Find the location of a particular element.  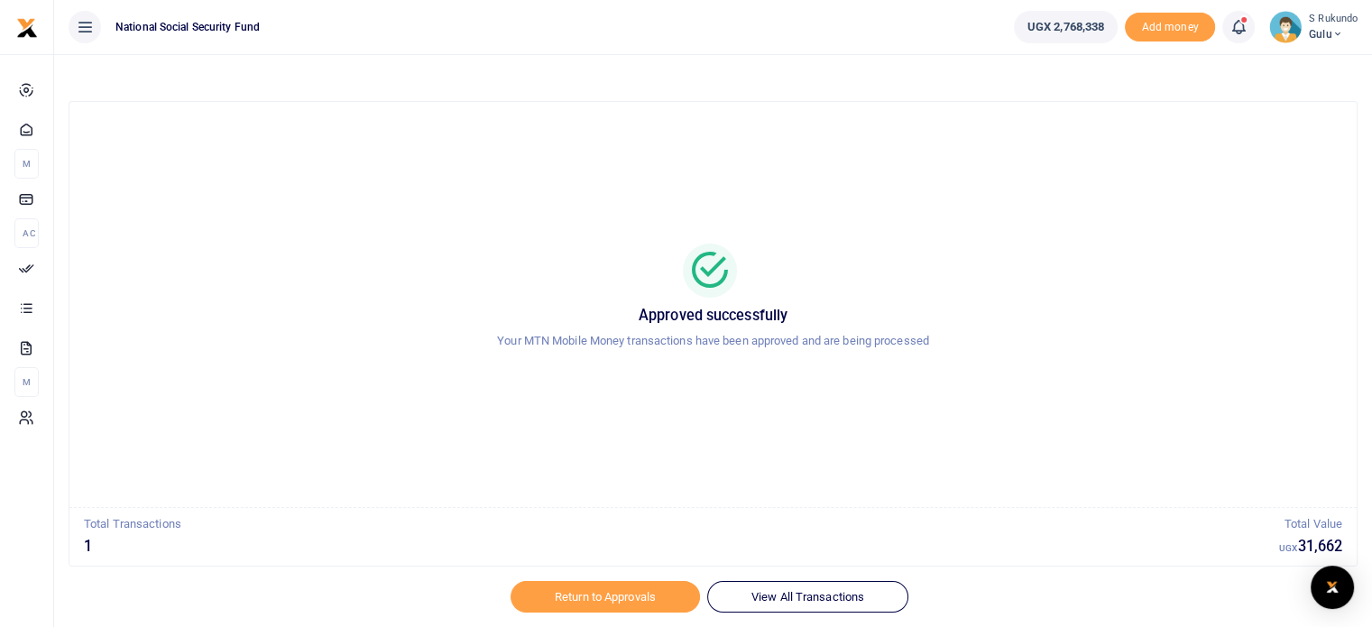

a: logo-small logo-large logo-large is located at coordinates (27, 26).